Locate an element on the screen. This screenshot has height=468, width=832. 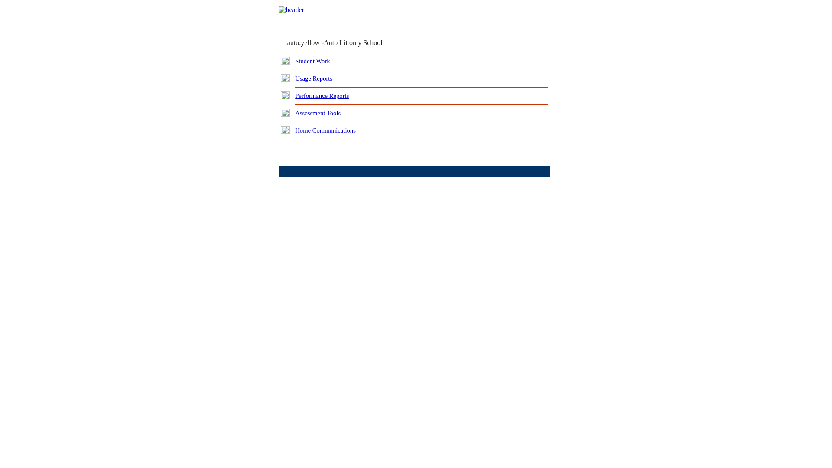
a: Performance Reports is located at coordinates (322, 96).